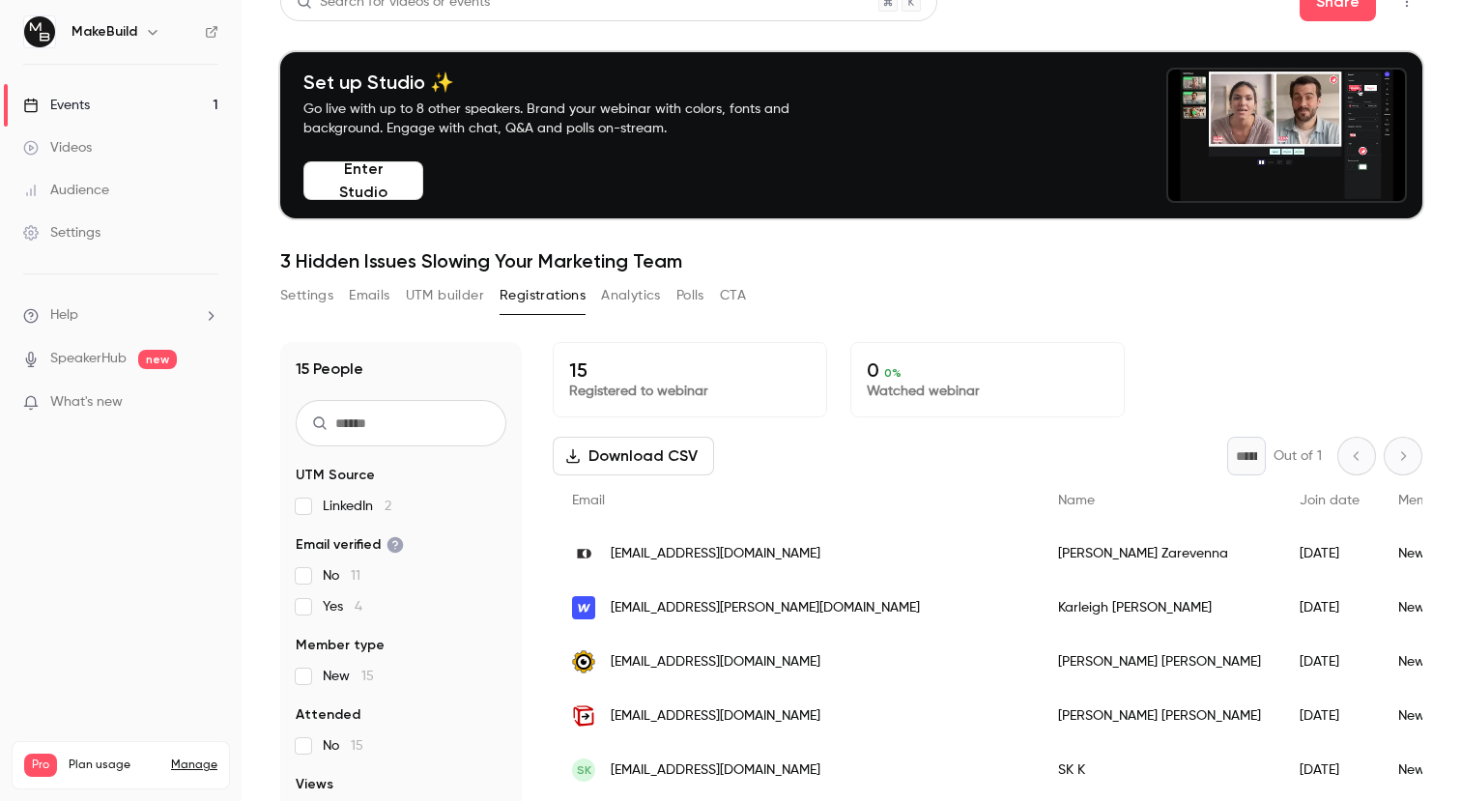 The height and width of the screenshot is (801, 1461). What do you see at coordinates (584, 662) in the screenshot?
I see `img: ignite-ops.com` at bounding box center [584, 662].